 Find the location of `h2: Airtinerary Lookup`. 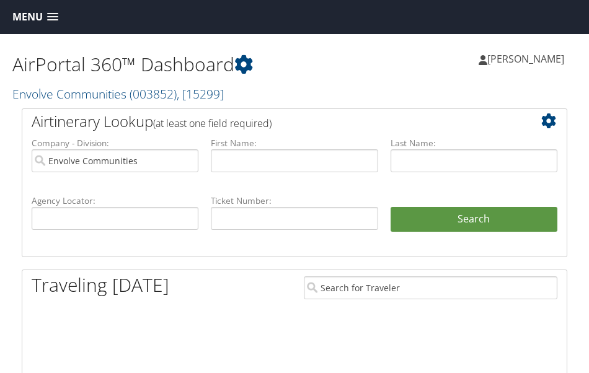

h2: Airtinerary Lookup is located at coordinates (272, 122).